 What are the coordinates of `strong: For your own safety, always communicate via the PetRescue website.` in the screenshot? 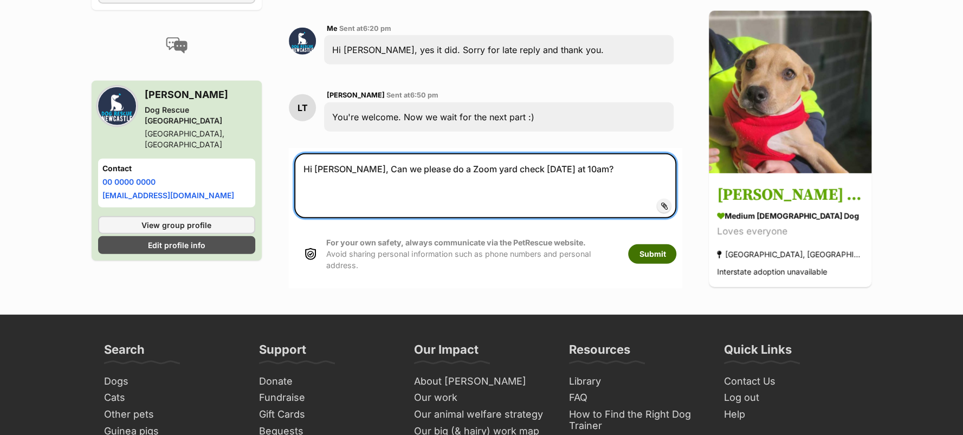 It's located at (456, 242).